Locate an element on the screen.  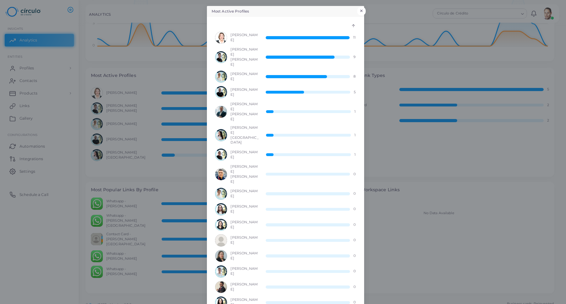
span: 5 is located at coordinates (355, 92).